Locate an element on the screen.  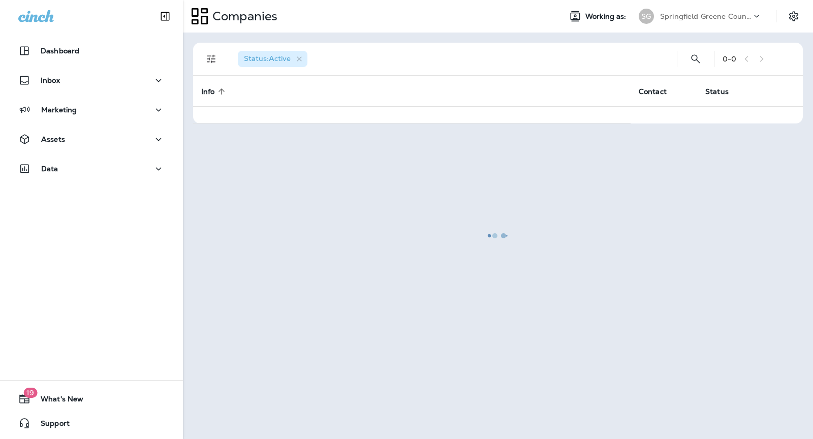
button: Marketing is located at coordinates (91, 110).